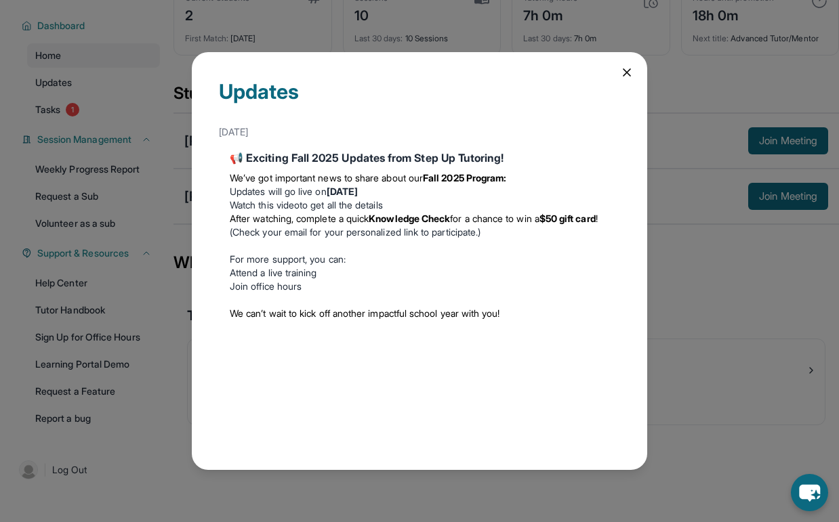  Describe the element at coordinates (419, 192) in the screenshot. I see `li: Updates will go live on` at that location.